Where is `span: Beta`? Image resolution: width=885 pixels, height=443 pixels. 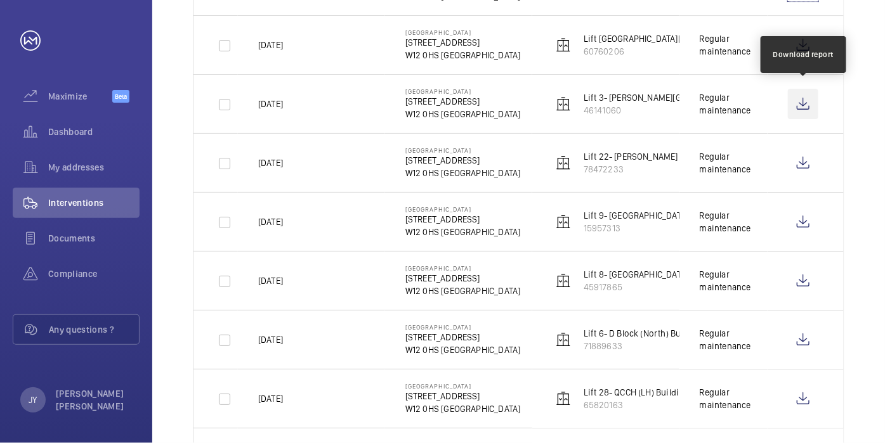
span: Beta is located at coordinates (121, 96).